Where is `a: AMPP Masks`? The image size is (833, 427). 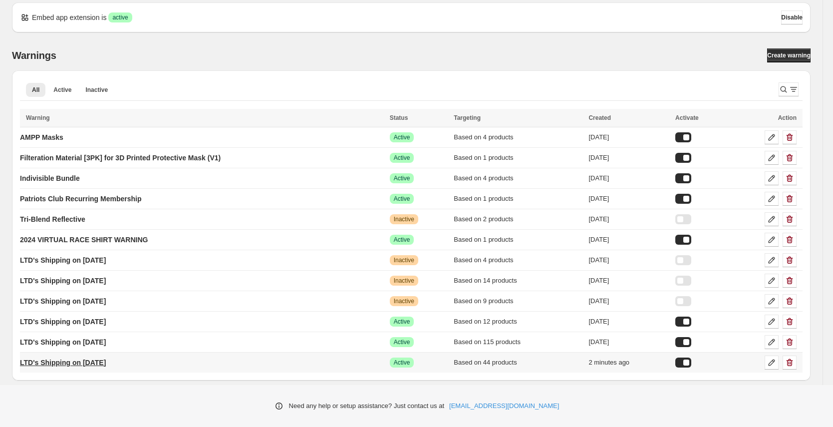
a: AMPP Masks is located at coordinates (41, 137).